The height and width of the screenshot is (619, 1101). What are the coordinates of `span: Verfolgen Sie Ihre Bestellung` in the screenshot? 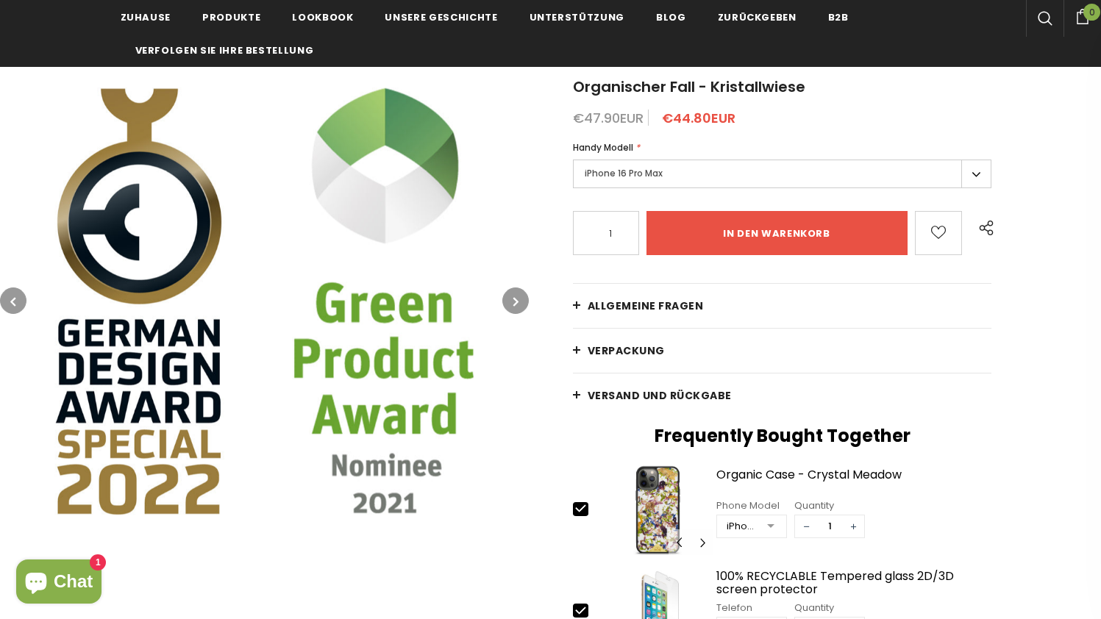 It's located at (224, 50).